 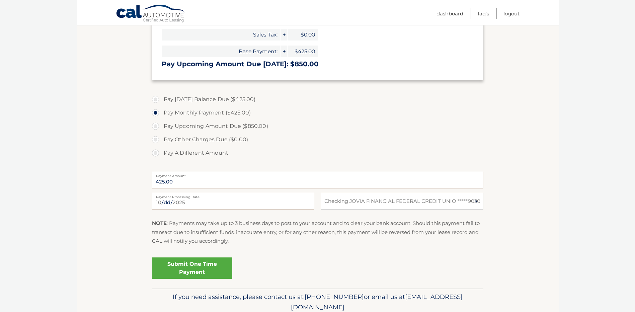 What do you see at coordinates (192, 268) in the screenshot?
I see `a: Submit One Time Payment` at bounding box center [192, 268].